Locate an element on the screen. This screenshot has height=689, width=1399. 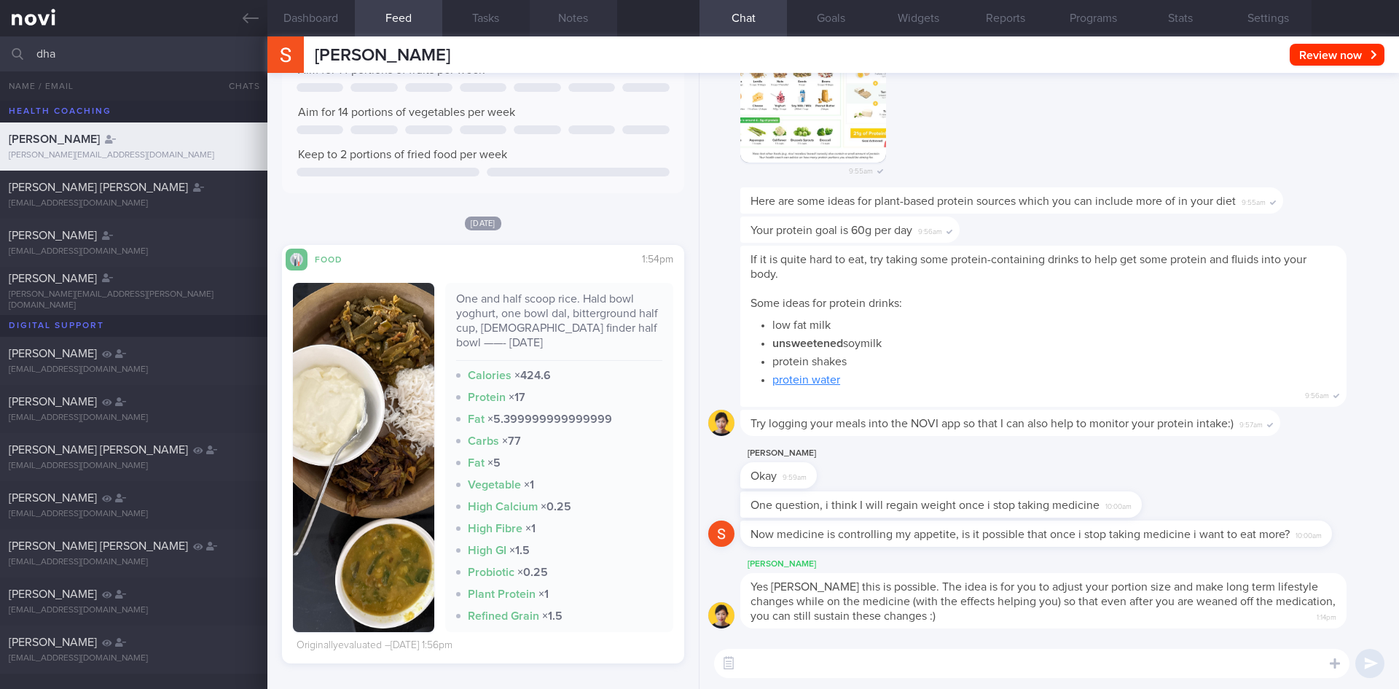
strong: Probiotic is located at coordinates (491, 572).